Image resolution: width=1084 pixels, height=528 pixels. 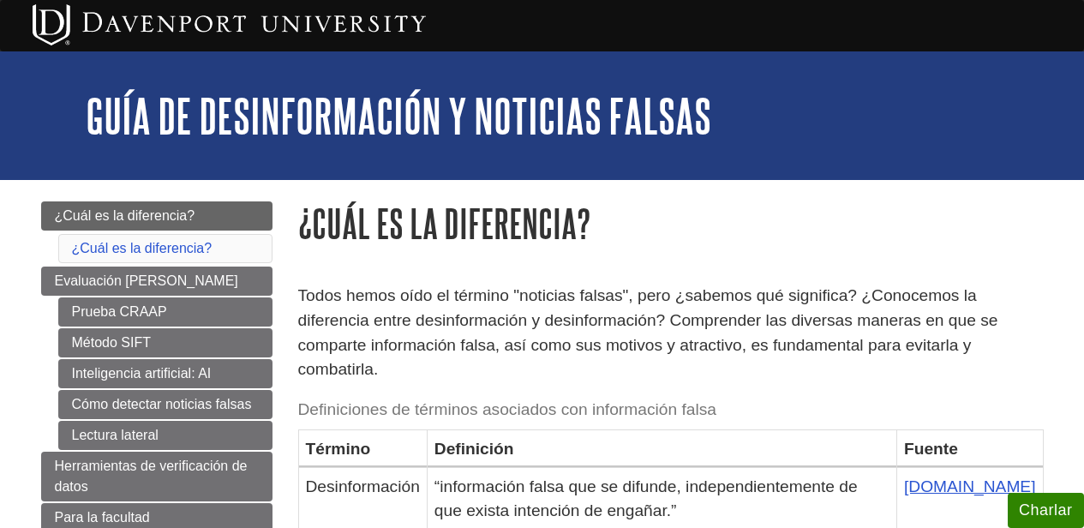 I want to click on a: Inteligencia artificial: AI, so click(x=165, y=373).